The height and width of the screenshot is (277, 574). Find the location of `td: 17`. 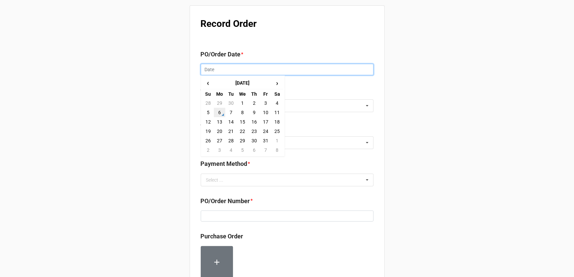

td: 17 is located at coordinates (266, 122).